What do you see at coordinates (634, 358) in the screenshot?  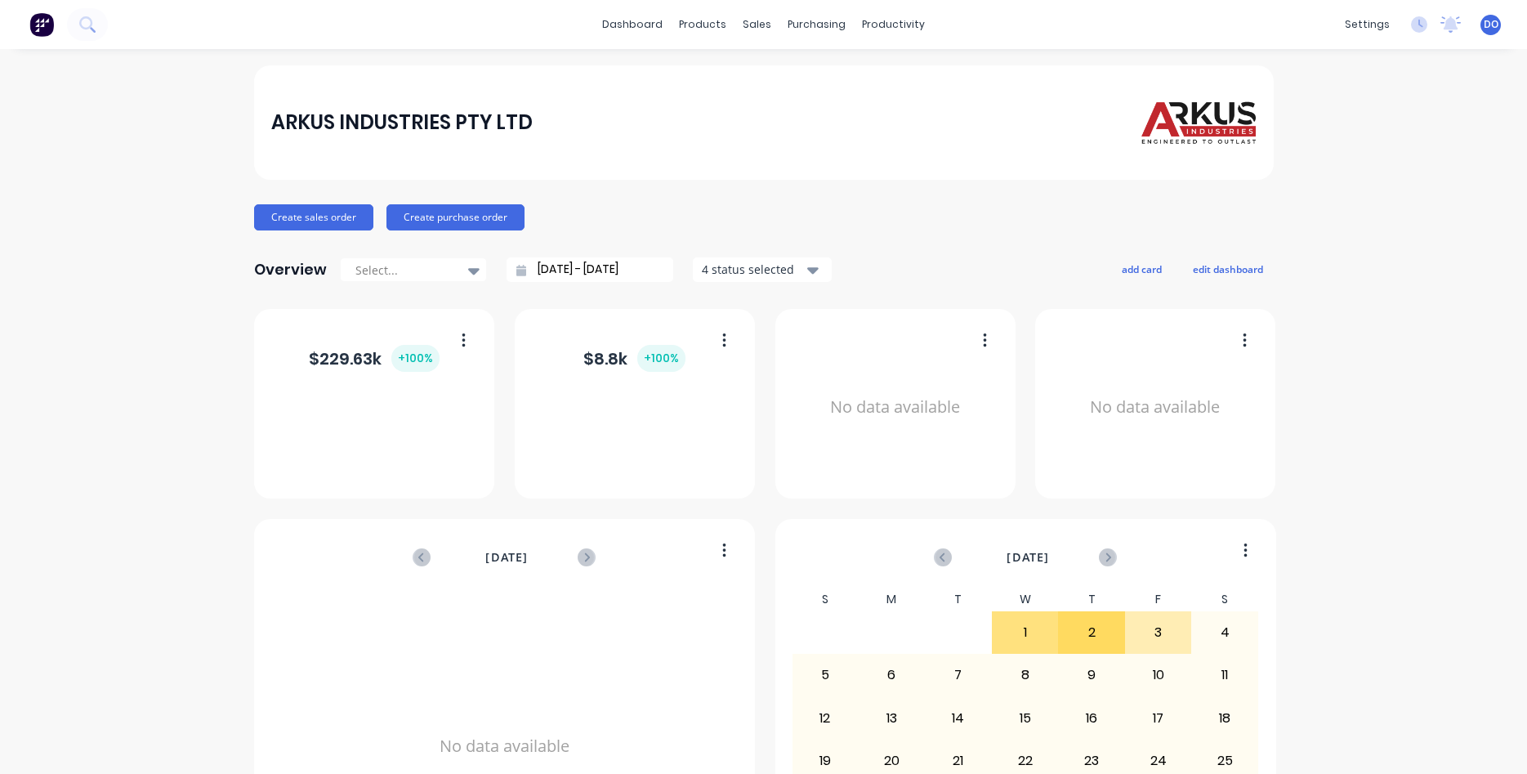 I see `div: $ 8.8k` at bounding box center [634, 358].